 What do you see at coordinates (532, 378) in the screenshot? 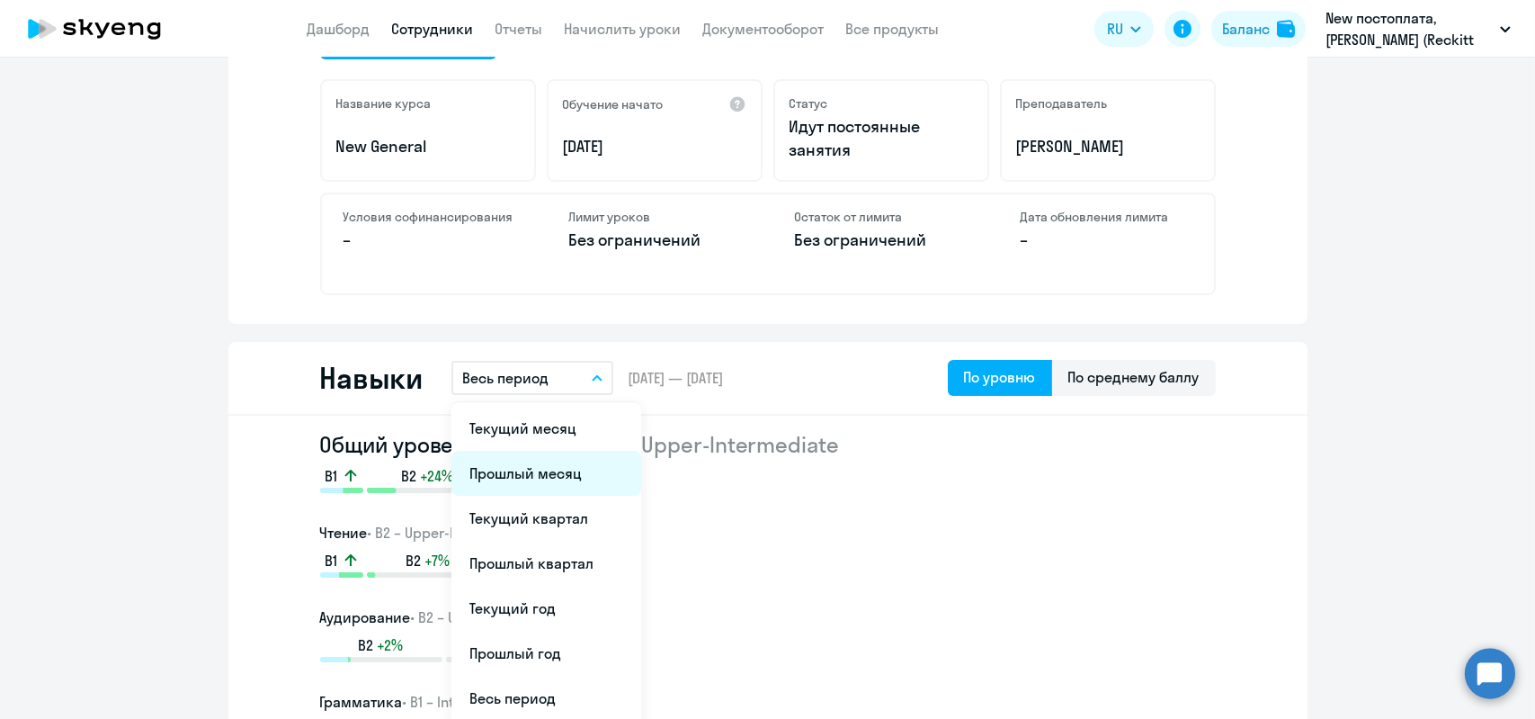
I see `button: Весь период` at bounding box center [532, 378].